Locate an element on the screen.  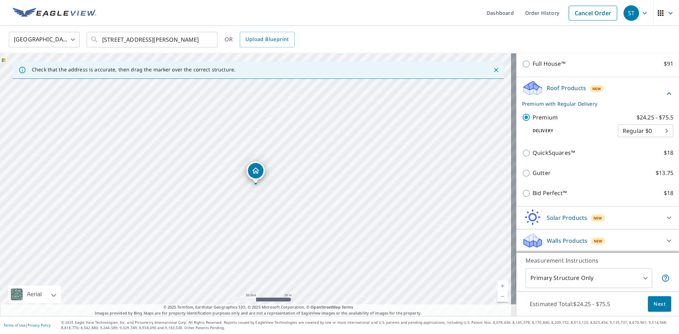
p: Roof Products is located at coordinates (566, 88).